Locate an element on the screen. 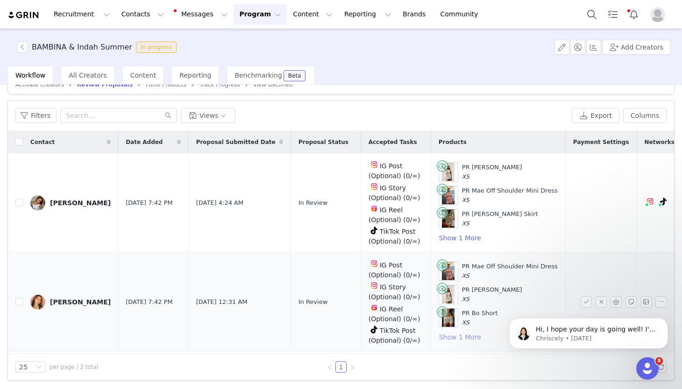 The height and width of the screenshot is (389, 682). span: per page | 2 total is located at coordinates (74, 367).